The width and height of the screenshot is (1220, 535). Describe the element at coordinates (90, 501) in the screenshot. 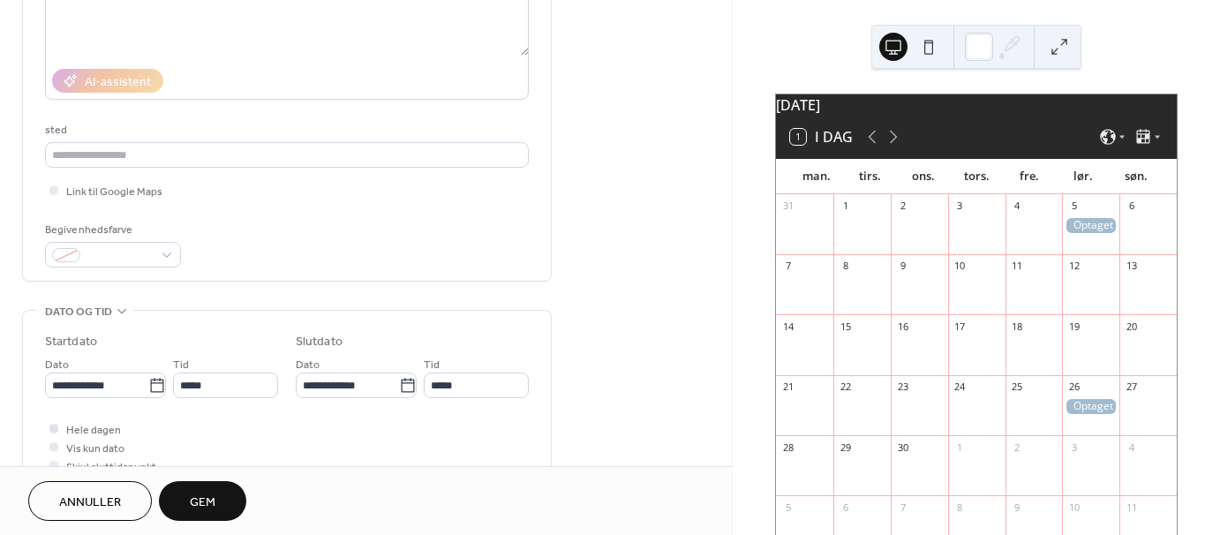

I see `button: Annuller` at that location.